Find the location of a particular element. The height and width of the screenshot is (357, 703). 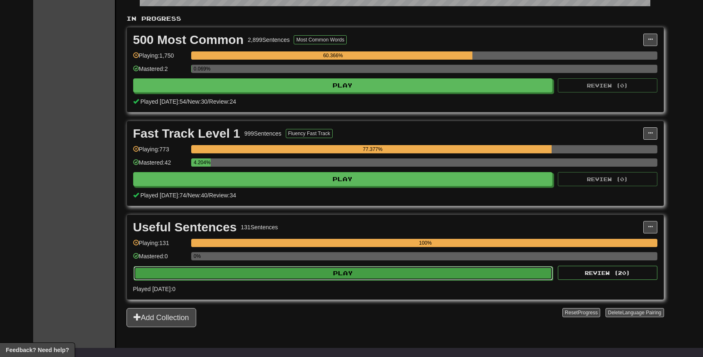

div: 60.366% is located at coordinates (333, 56).